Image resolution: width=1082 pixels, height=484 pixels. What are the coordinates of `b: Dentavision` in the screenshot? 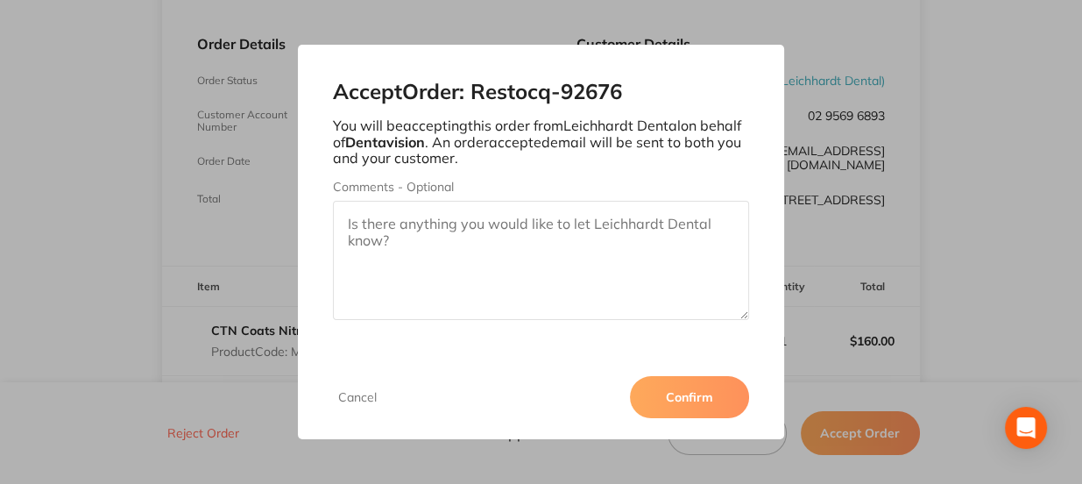 It's located at (385, 142).